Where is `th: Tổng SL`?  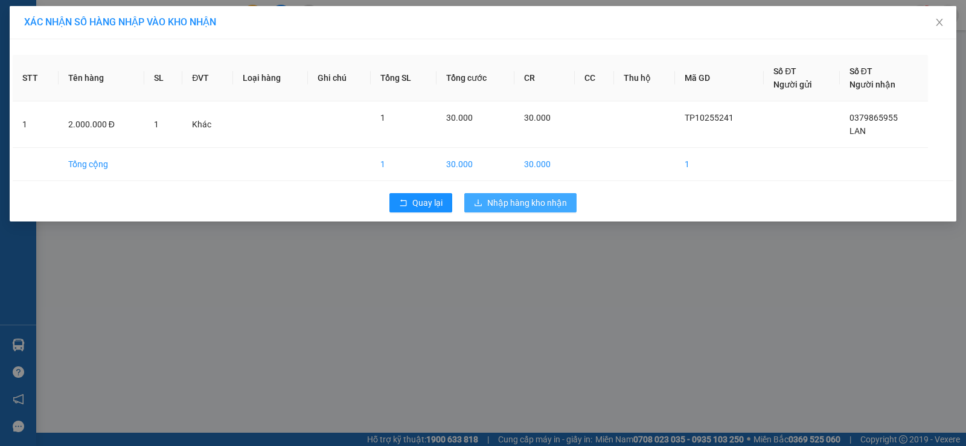
th: Tổng SL is located at coordinates (403, 78).